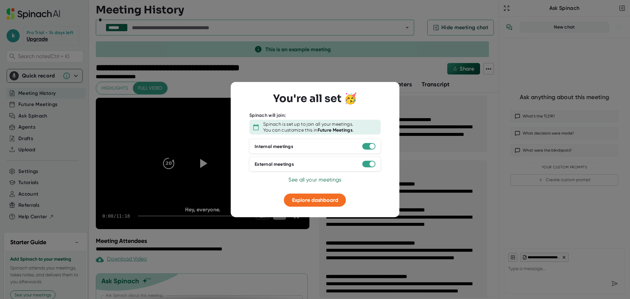 This screenshot has width=630, height=299. What do you see at coordinates (274, 164) in the screenshot?
I see `div: External meetings` at bounding box center [274, 164].